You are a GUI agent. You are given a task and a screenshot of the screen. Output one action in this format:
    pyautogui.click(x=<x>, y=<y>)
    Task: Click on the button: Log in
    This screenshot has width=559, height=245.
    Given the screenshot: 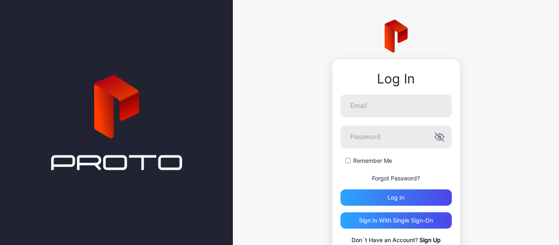 What is the action you would take?
    pyautogui.click(x=396, y=198)
    